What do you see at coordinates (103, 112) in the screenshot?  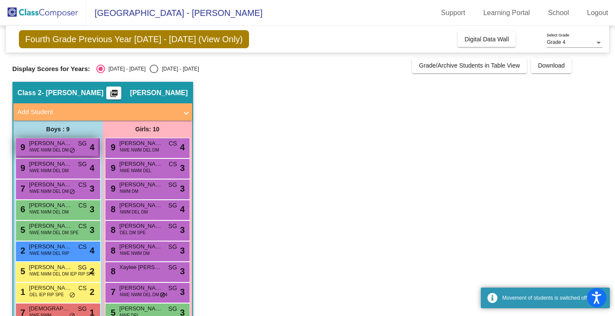 I see `mat-expansion-panel-header: Add Student` at bounding box center [103, 112].